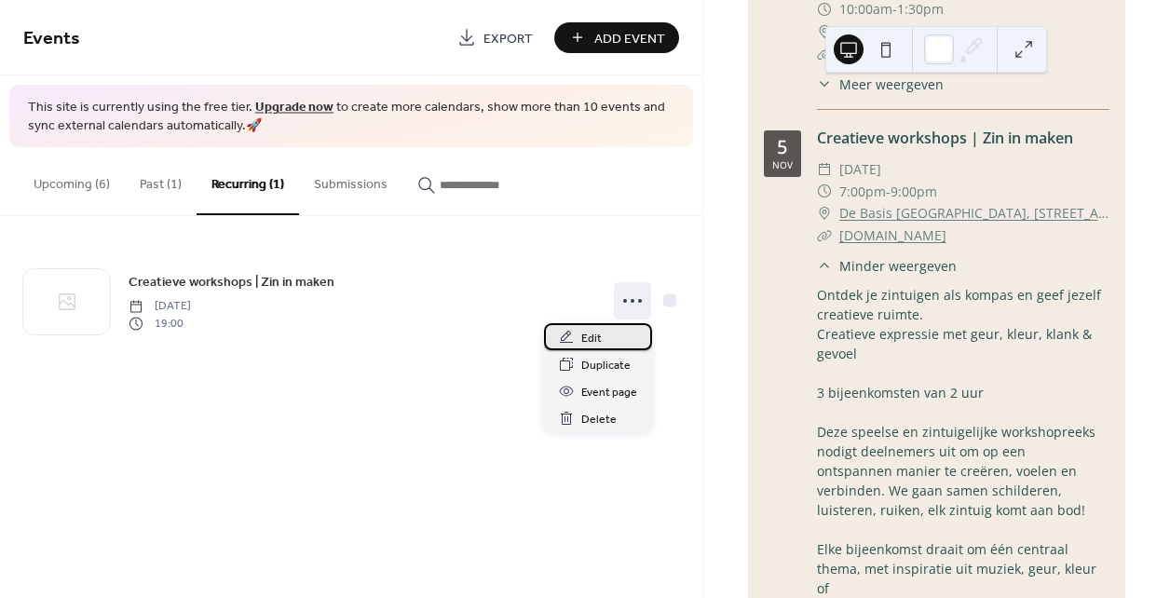  Describe the element at coordinates (159, 323) in the screenshot. I see `span: 19:00` at that location.